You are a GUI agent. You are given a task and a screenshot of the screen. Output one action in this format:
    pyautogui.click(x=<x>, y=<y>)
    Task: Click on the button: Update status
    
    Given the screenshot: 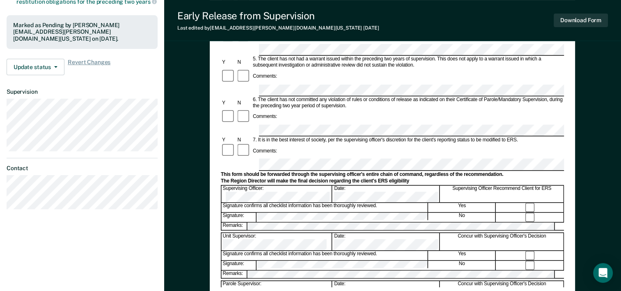 What is the action you would take?
    pyautogui.click(x=35, y=67)
    